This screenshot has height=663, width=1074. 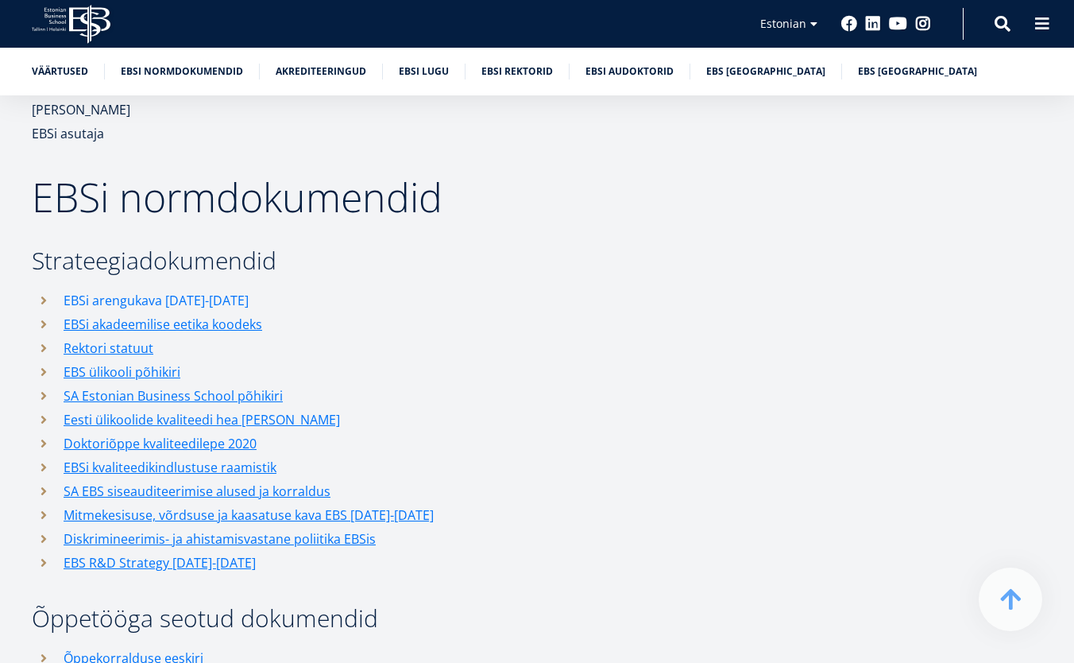 I want to click on a: Väärtused, so click(x=60, y=72).